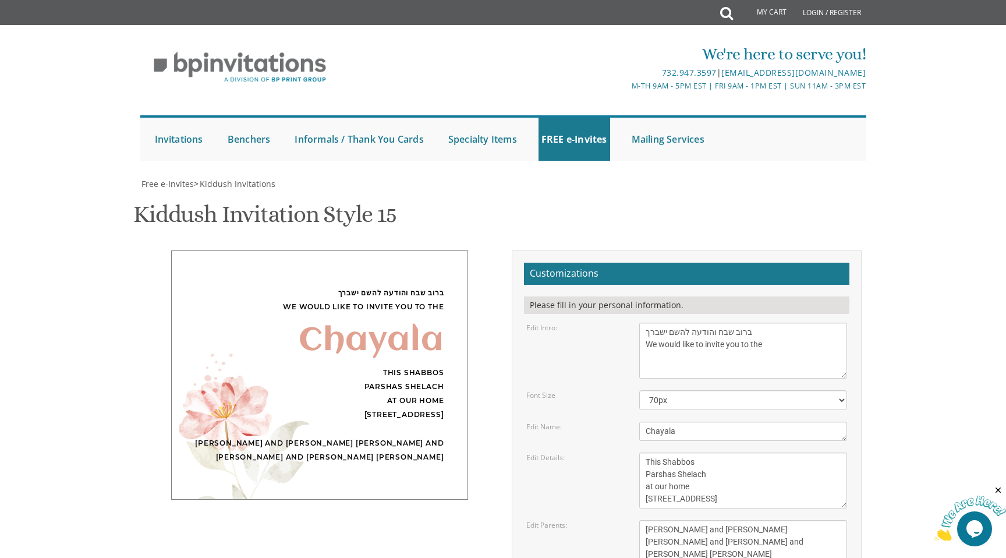 The image size is (1006, 558). What do you see at coordinates (624, 86) in the screenshot?
I see `div: M-Th 9am - 5pm EST | Fri 9am - 1pm EST | Sun 11am - 3pm EST` at bounding box center [624, 86].